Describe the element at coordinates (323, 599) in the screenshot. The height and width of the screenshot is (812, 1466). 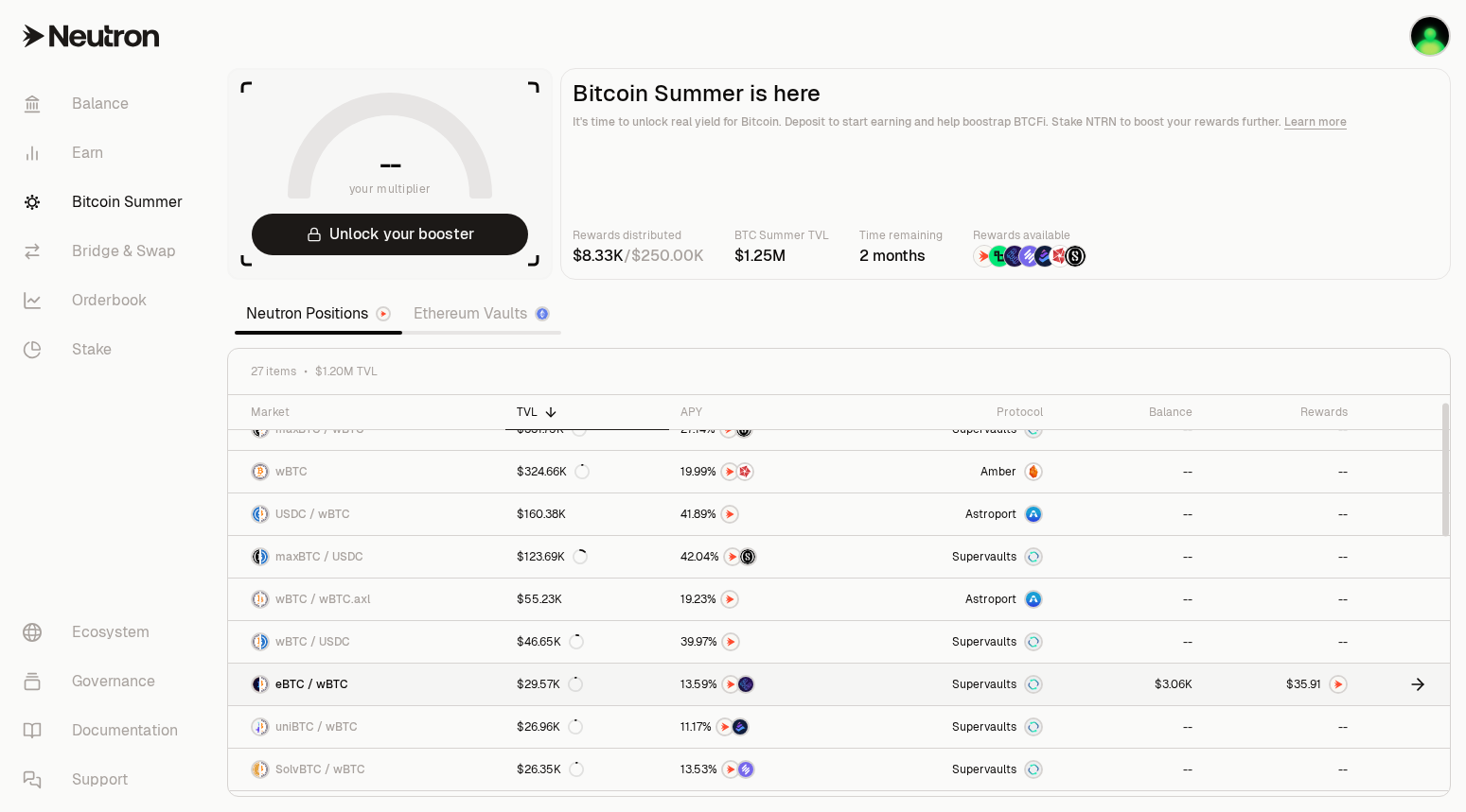
I see `span: wBTC / wBTC.axl` at that location.